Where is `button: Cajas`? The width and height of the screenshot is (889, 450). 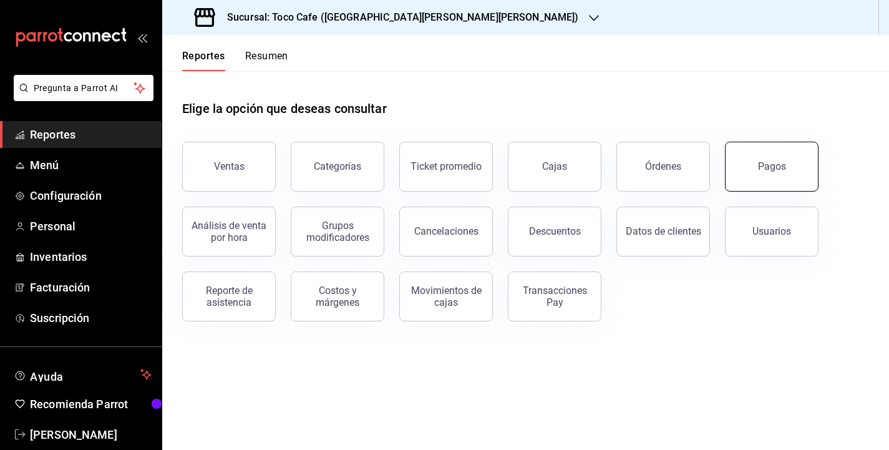
button: Cajas is located at coordinates (555, 167).